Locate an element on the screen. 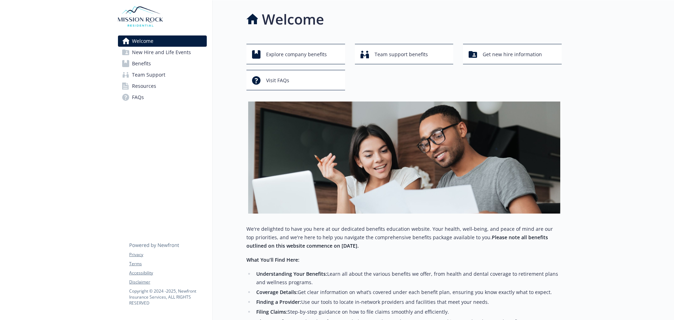 Image resolution: width=674 pixels, height=320 pixels. span: Benefits is located at coordinates (141, 64).